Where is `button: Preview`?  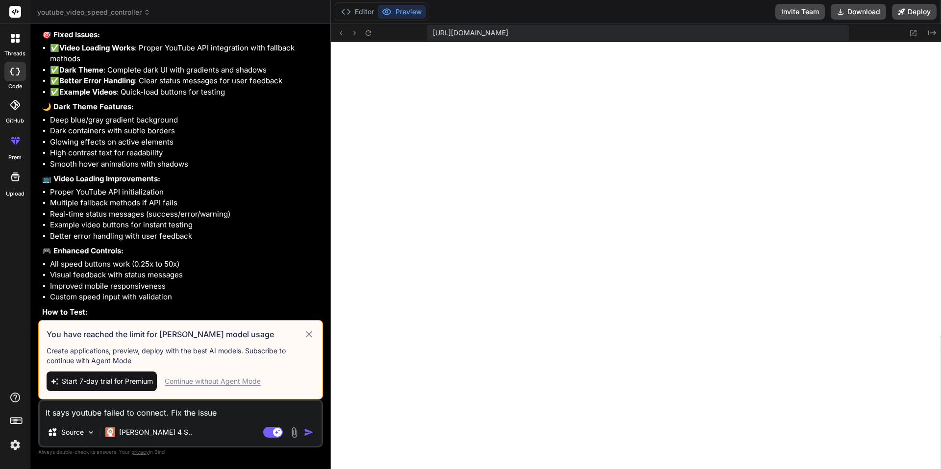
button: Preview is located at coordinates (402, 12).